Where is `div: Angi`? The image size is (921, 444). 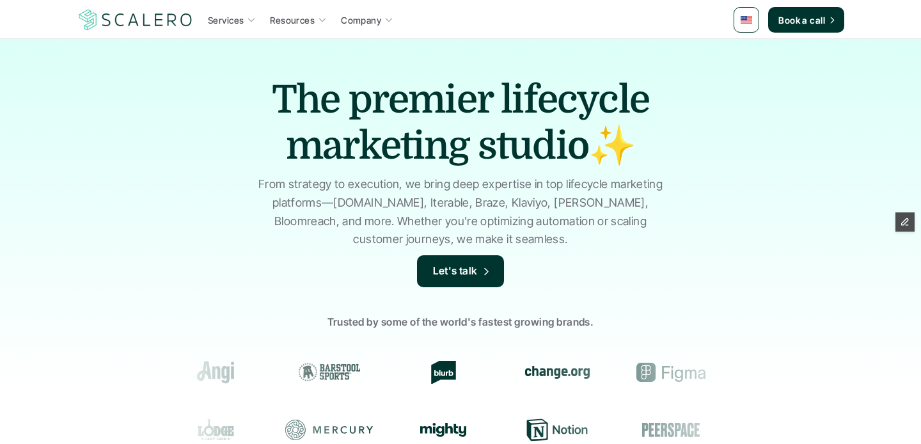
div: Angi is located at coordinates (216, 372).